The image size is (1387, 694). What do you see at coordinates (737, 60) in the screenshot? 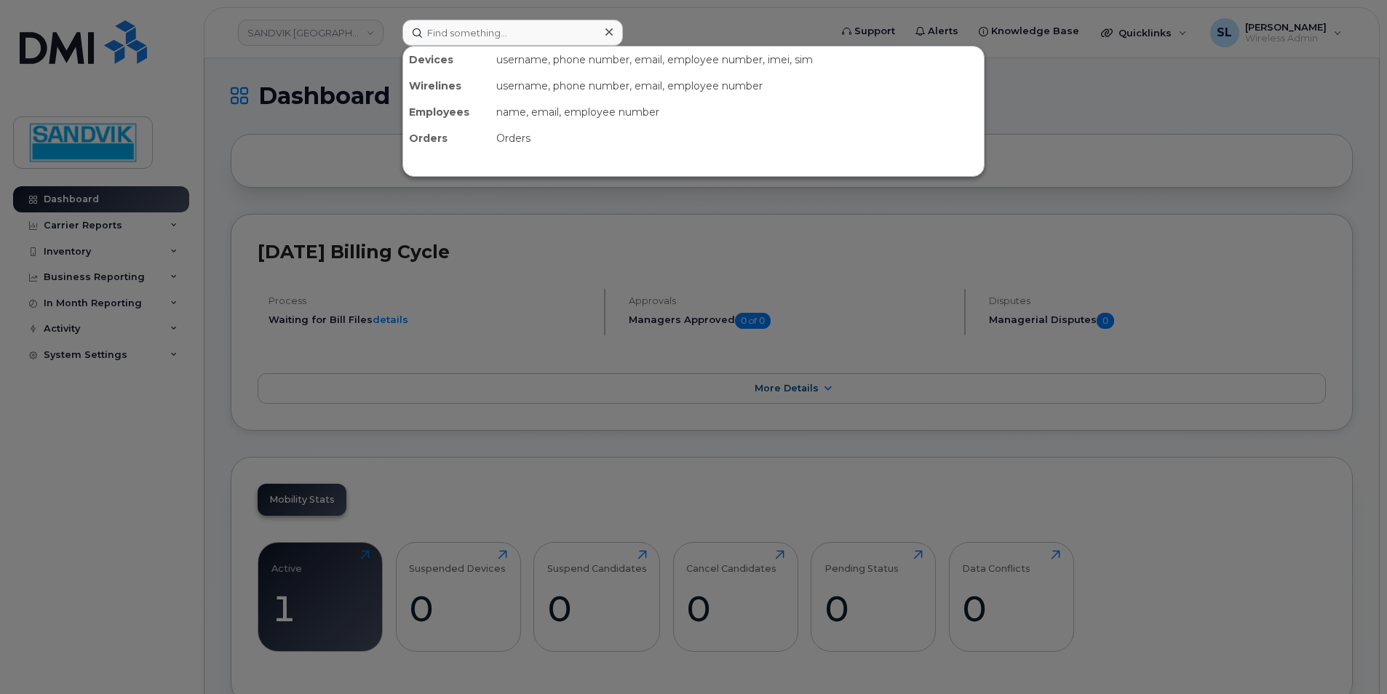
I see `div: username, phone number, email, employee number, imei, sim` at bounding box center [737, 60].